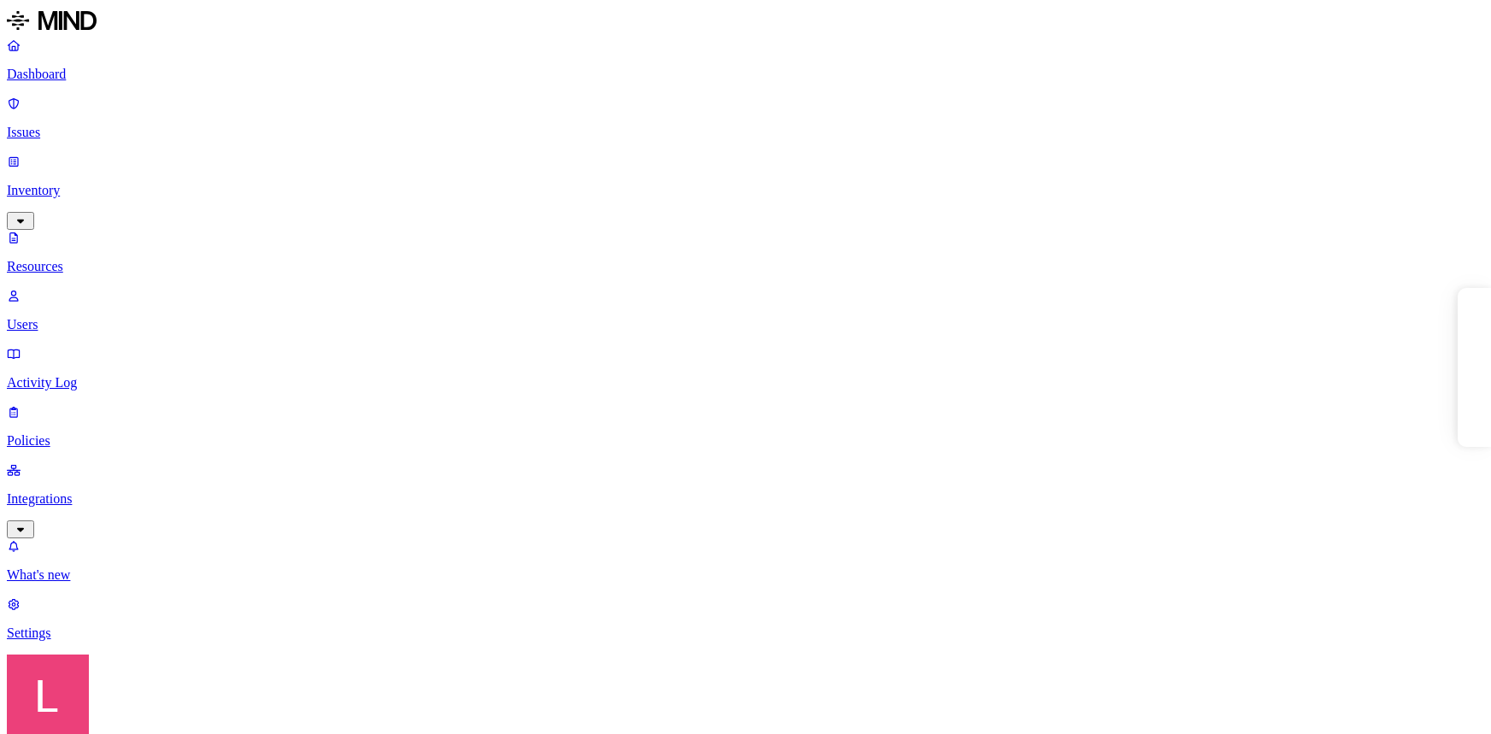 Image resolution: width=1491 pixels, height=734 pixels. What do you see at coordinates (745, 191) in the screenshot?
I see `a: Inventory` at bounding box center [745, 191].